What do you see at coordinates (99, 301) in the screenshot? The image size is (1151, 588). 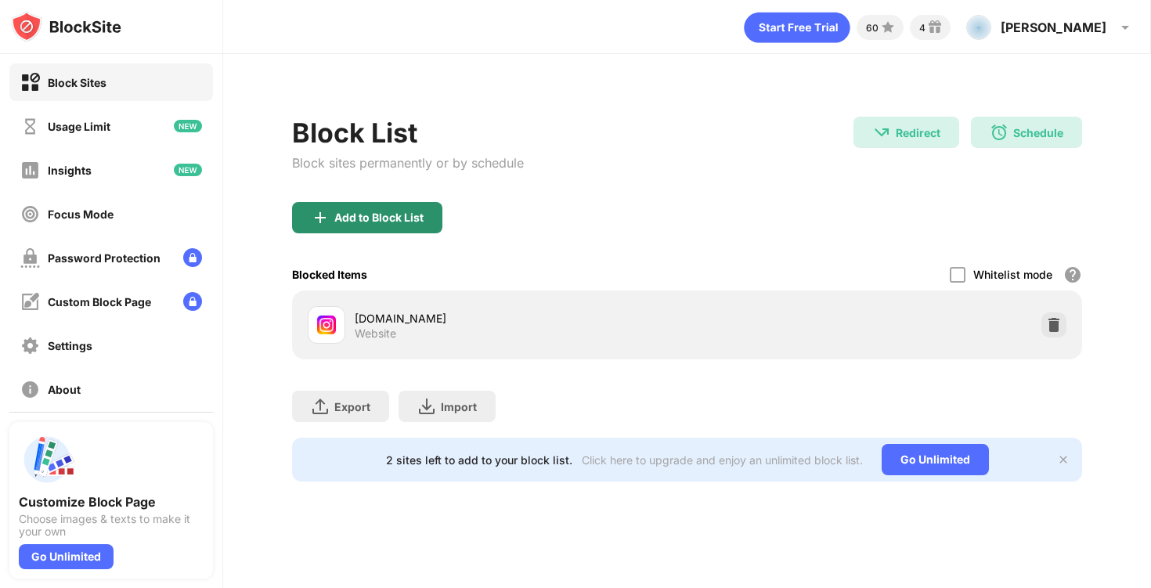 I see `div: Custom Block Page` at bounding box center [99, 301].